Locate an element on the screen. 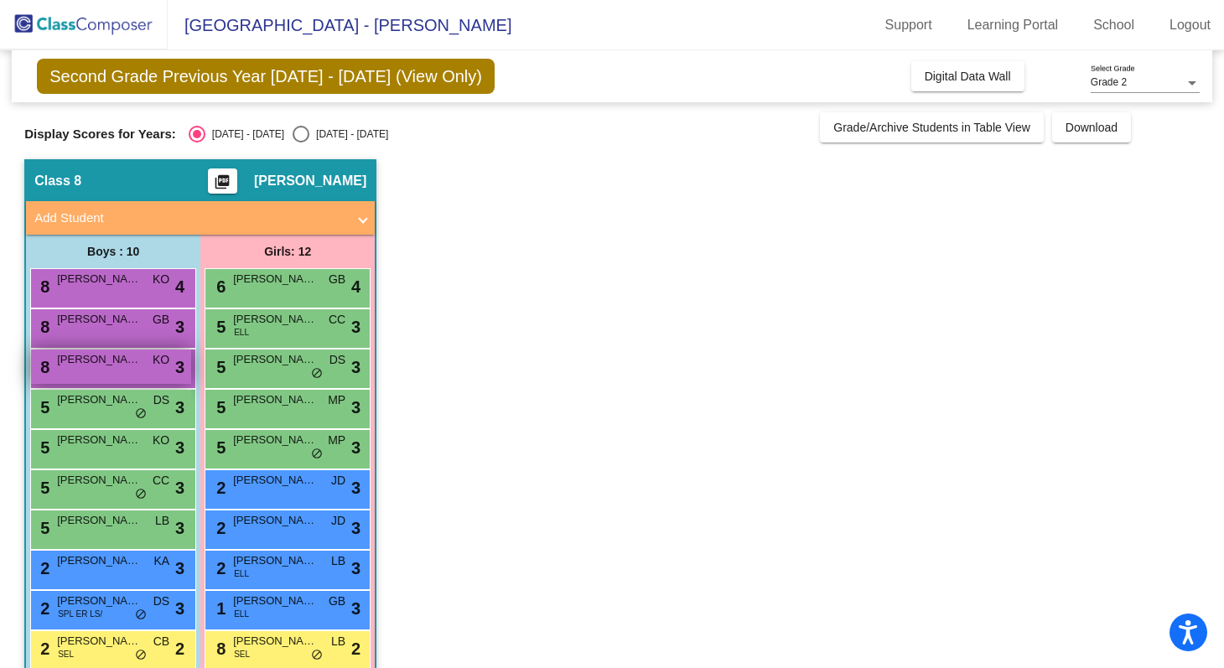  button: Print Students Details is located at coordinates (222, 181).